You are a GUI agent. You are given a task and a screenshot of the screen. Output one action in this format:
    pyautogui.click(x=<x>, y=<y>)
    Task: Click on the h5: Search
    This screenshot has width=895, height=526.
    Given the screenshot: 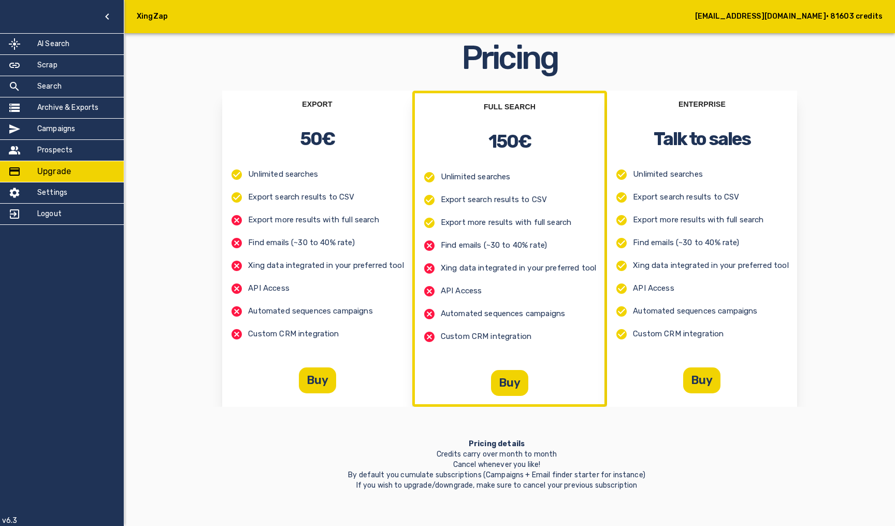 What is the action you would take?
    pyautogui.click(x=49, y=87)
    